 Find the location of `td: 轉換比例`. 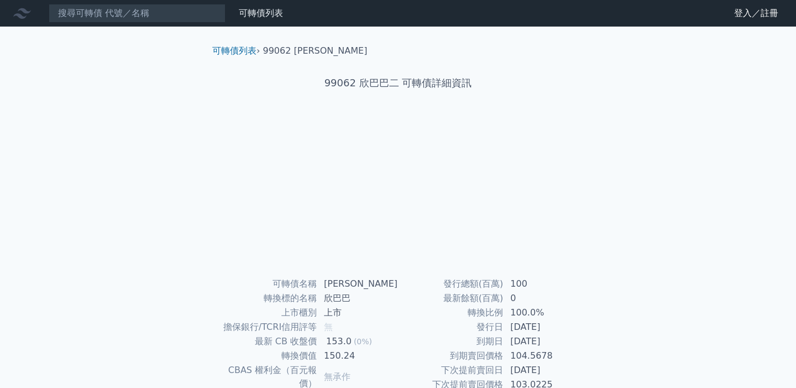

td: 轉換比例 is located at coordinates (451, 312).